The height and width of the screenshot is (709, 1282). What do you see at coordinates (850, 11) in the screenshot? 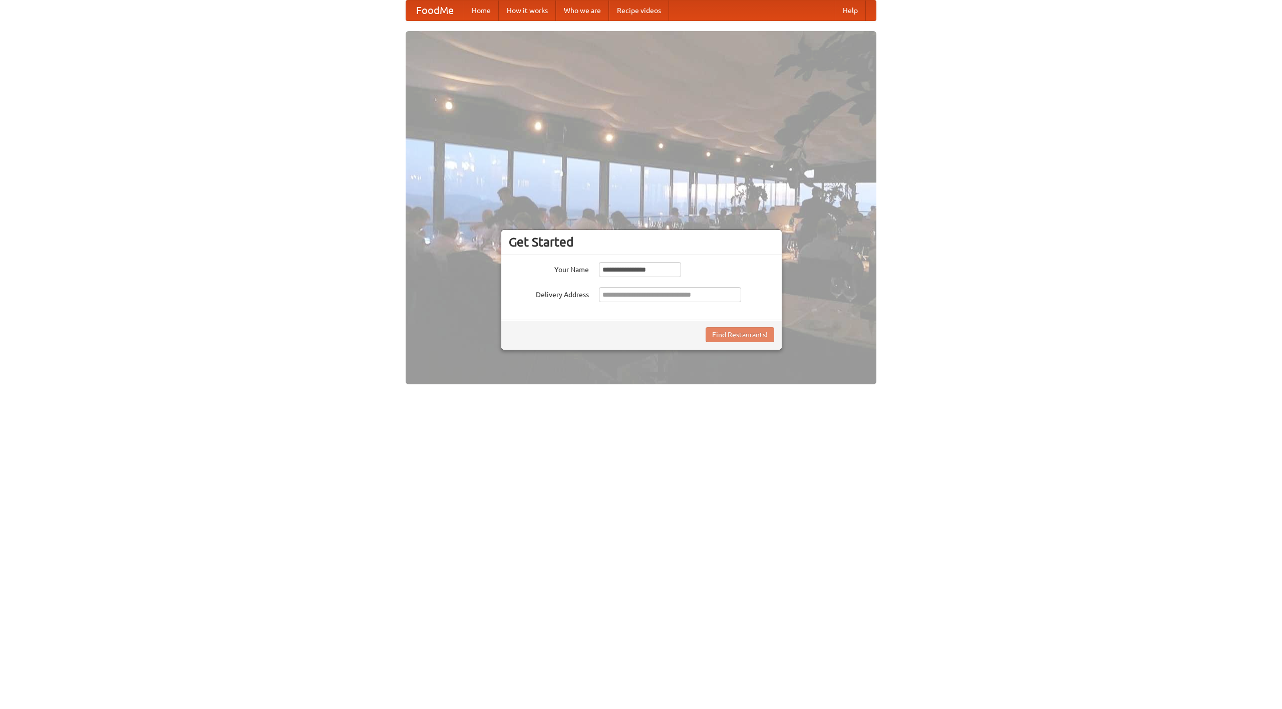
I see `a: Help` at bounding box center [850, 11].